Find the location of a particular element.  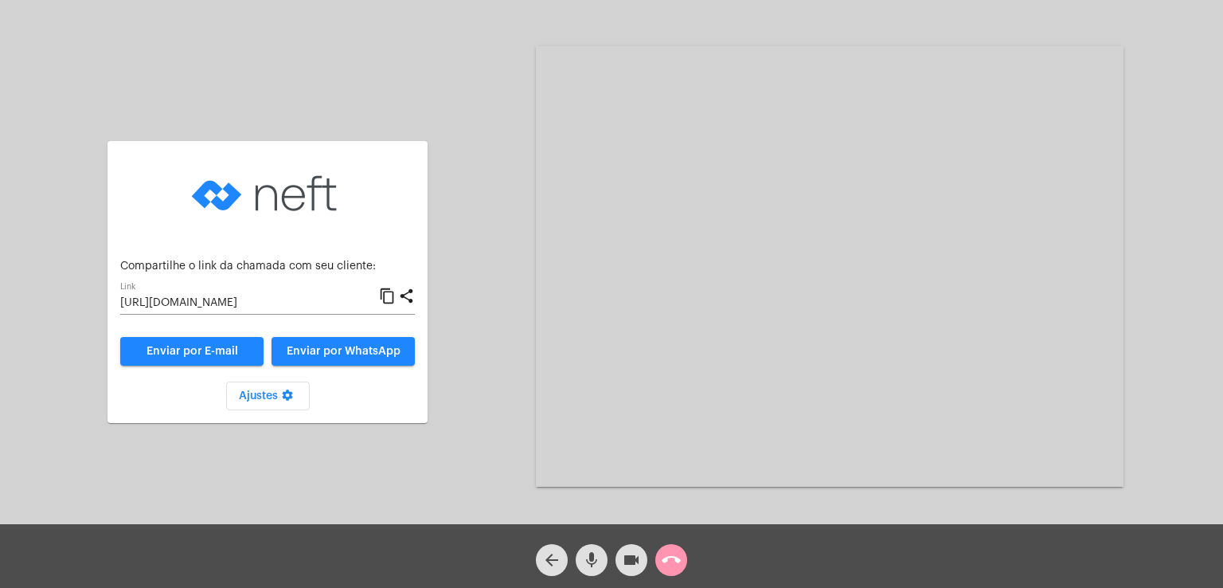

a: Enviar por E-mail is located at coordinates (192, 351).